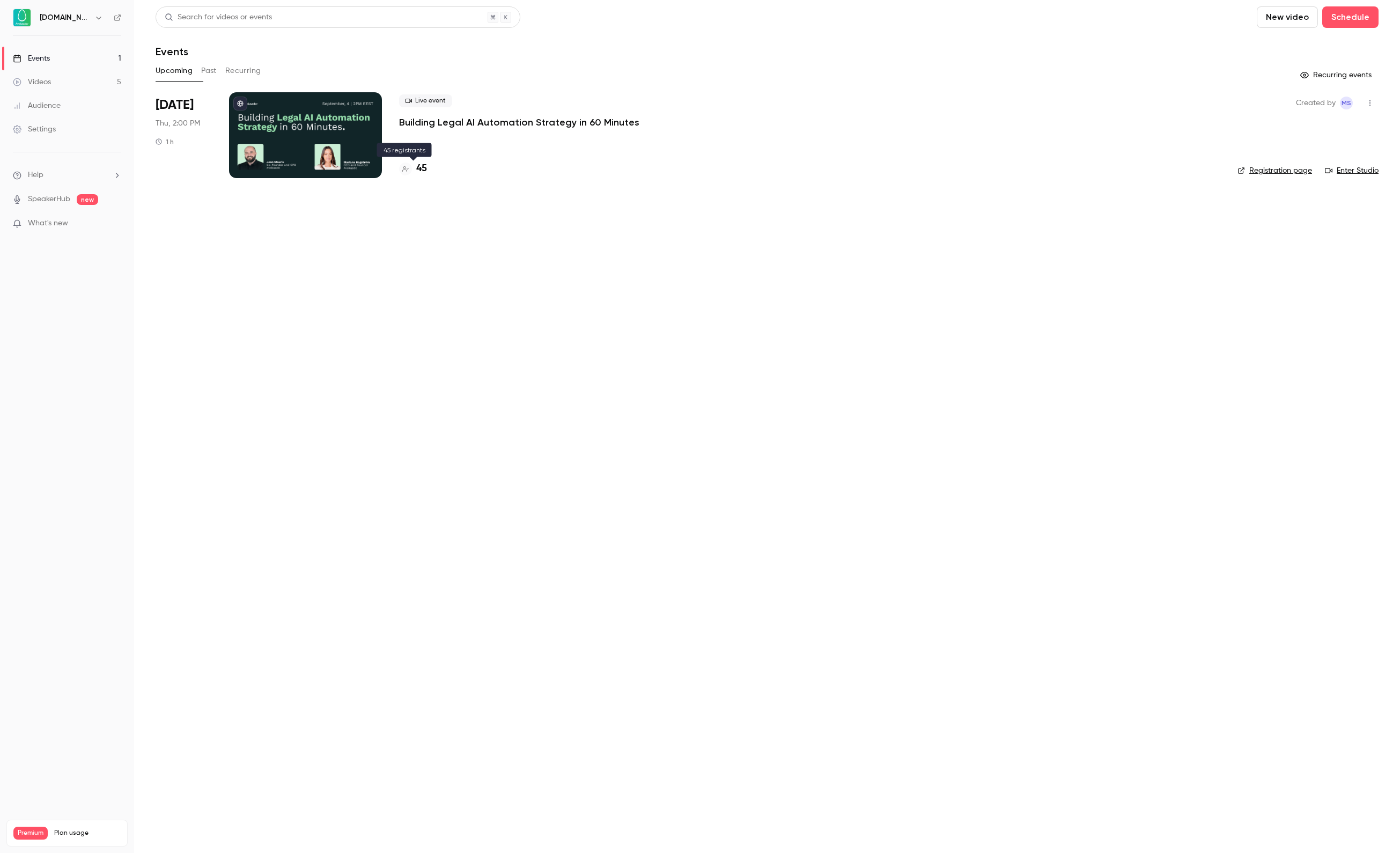 The height and width of the screenshot is (853, 1400). What do you see at coordinates (48, 223) in the screenshot?
I see `span: What's new` at bounding box center [48, 223].